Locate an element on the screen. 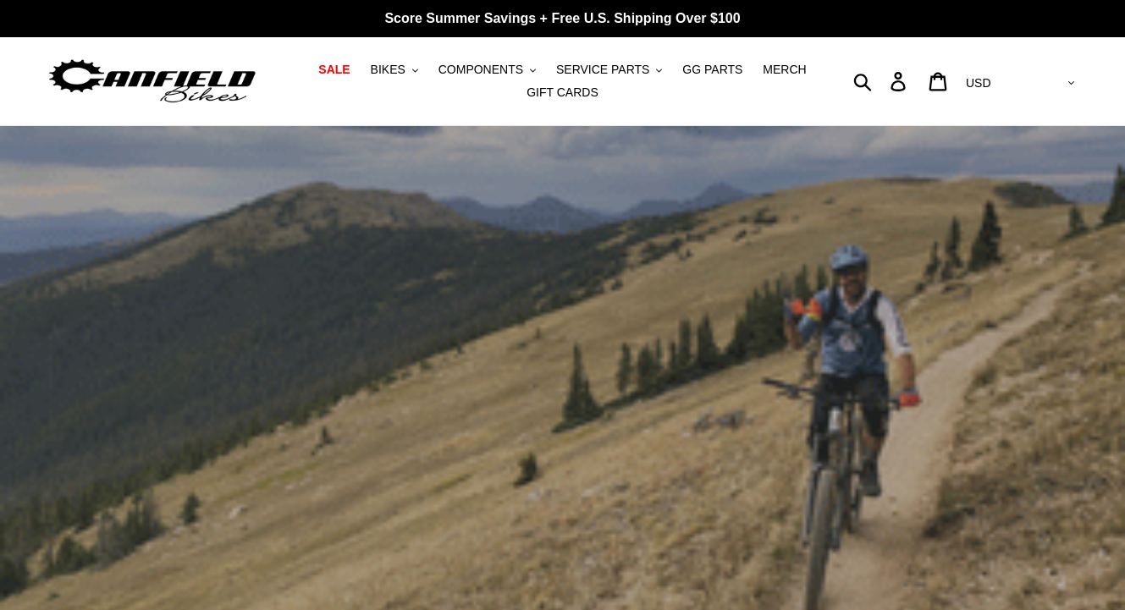 The image size is (1125, 610). a: GG PARTS is located at coordinates (712, 69).